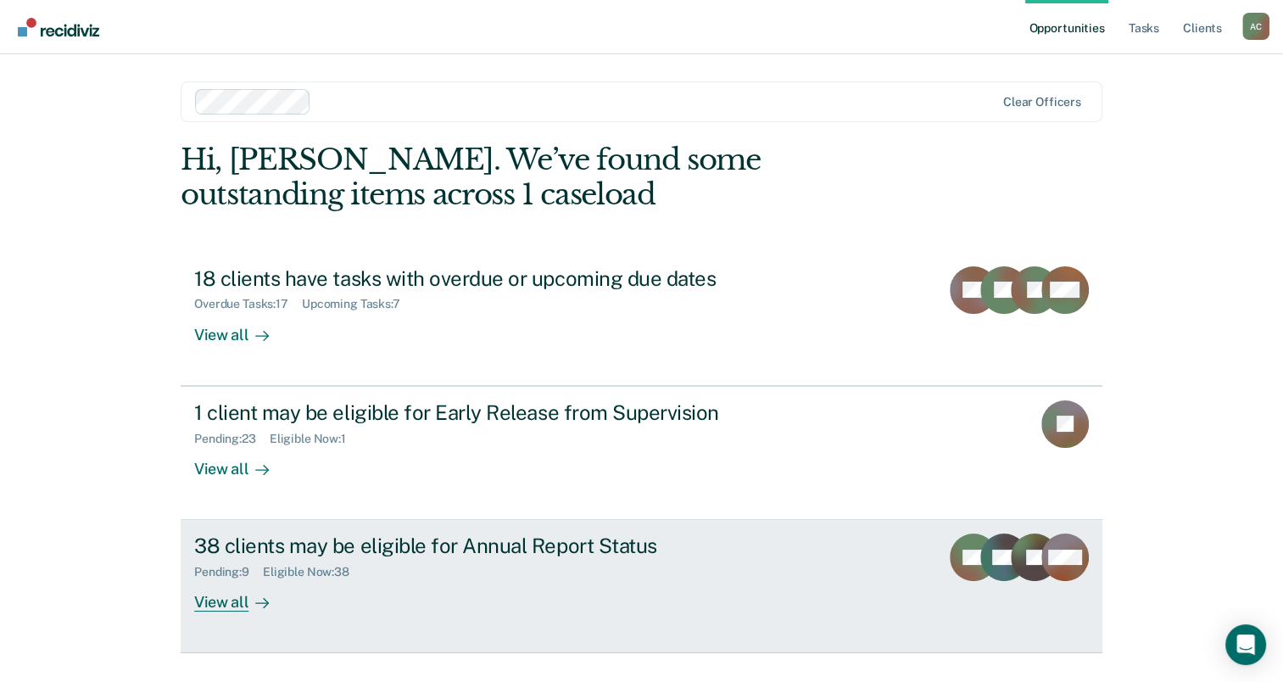 The image size is (1283, 682). I want to click on div: Pending : 9, so click(228, 572).